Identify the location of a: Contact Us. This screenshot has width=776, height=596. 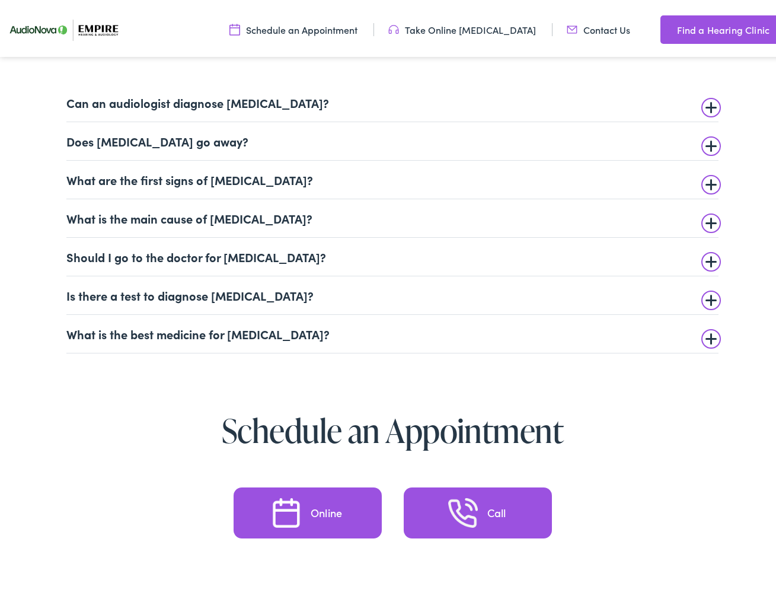
(598, 26).